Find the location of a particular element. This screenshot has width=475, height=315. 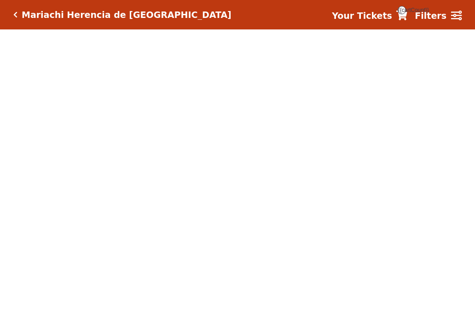

a: Click here to go back to filters is located at coordinates (15, 15).